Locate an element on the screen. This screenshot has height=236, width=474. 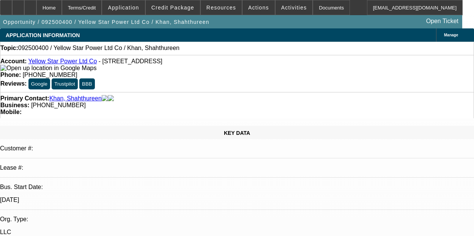
button: Trustpilot is located at coordinates (64, 84).